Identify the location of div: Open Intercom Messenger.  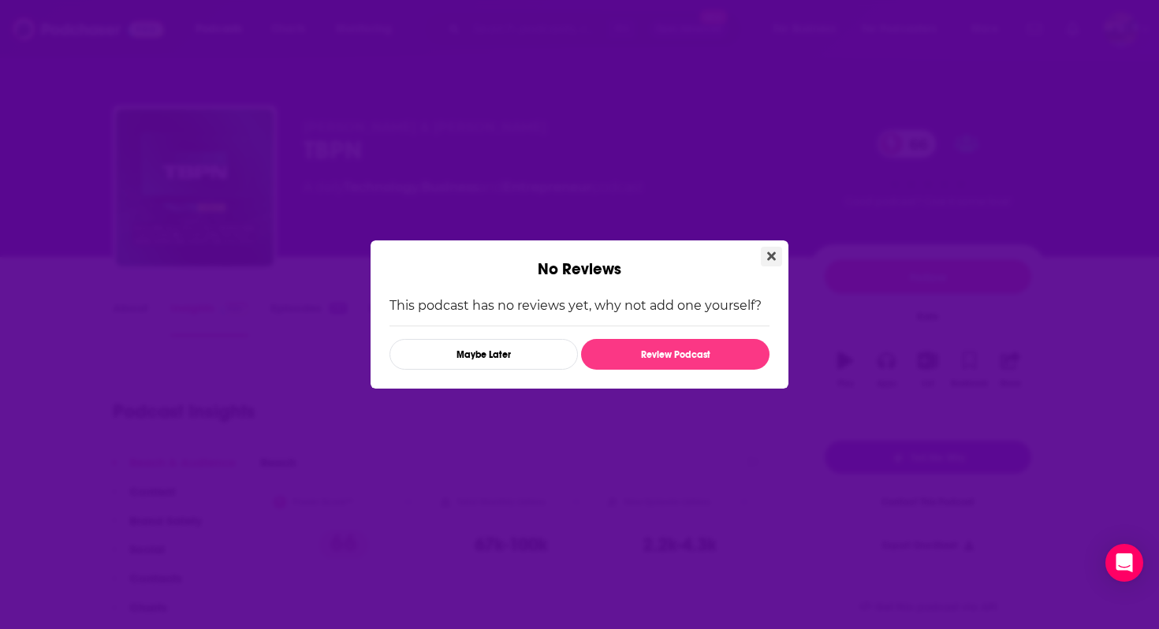
(1125, 563).